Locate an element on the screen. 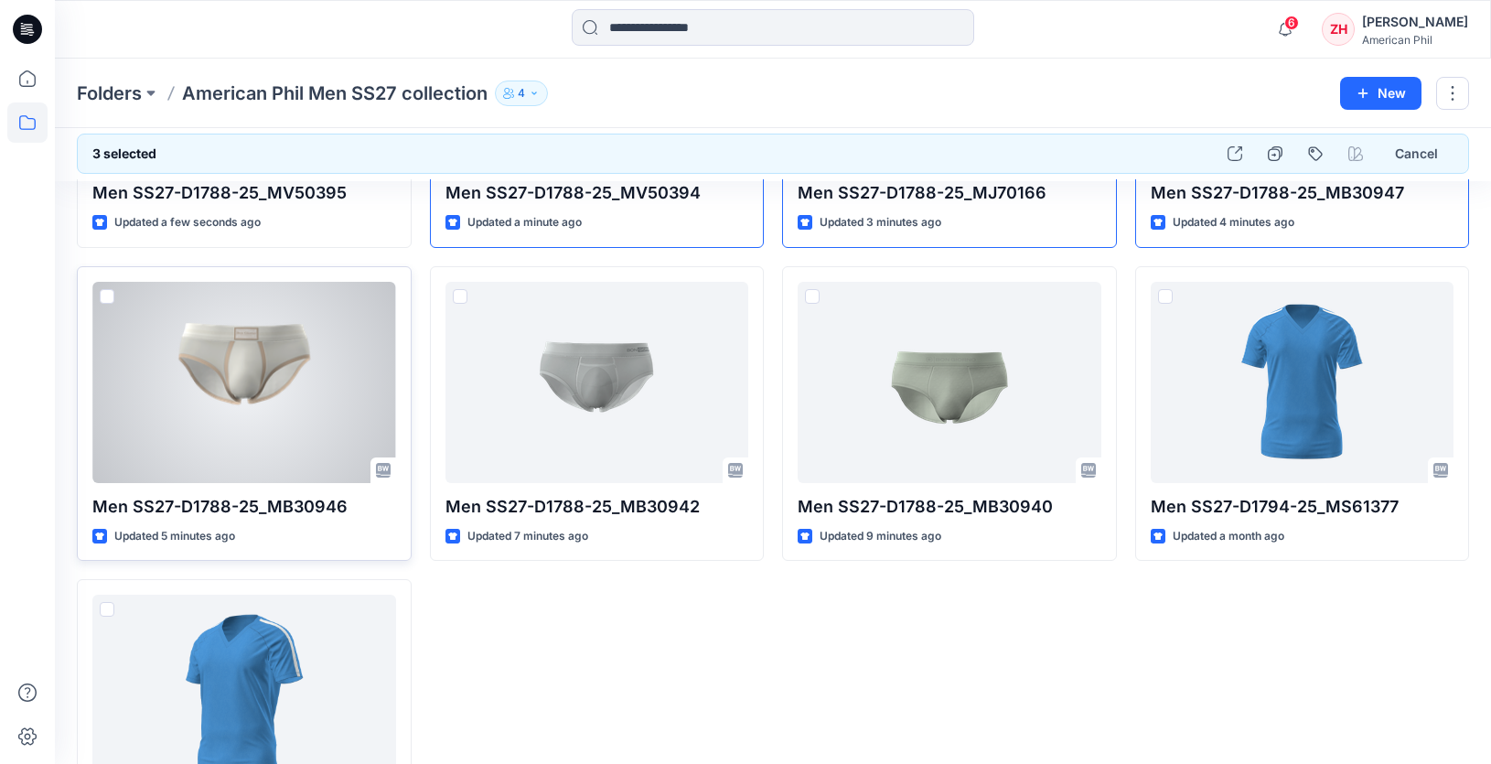 This screenshot has width=1491, height=764. span: 6 is located at coordinates (1292, 23).